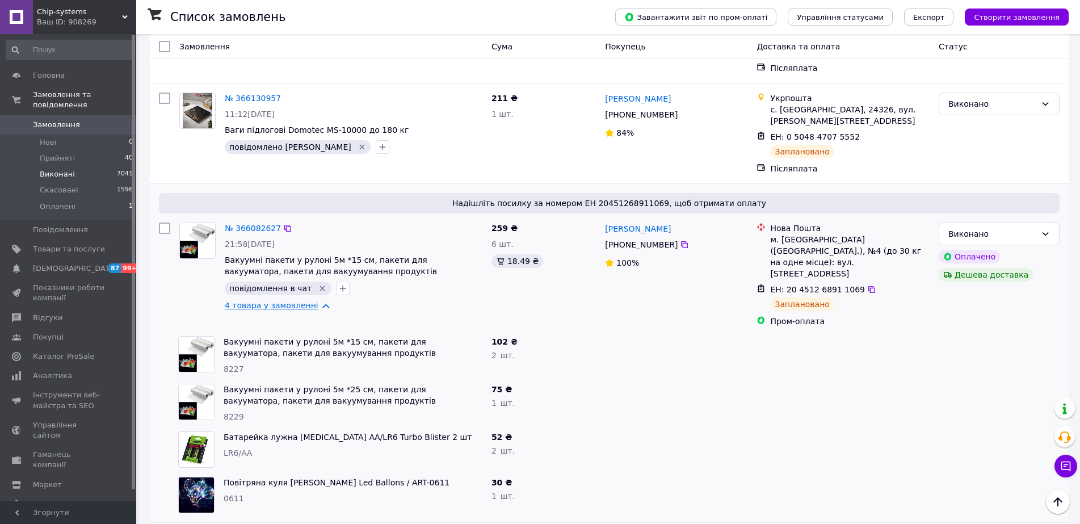  I want to click on button: Експорт, so click(929, 17).